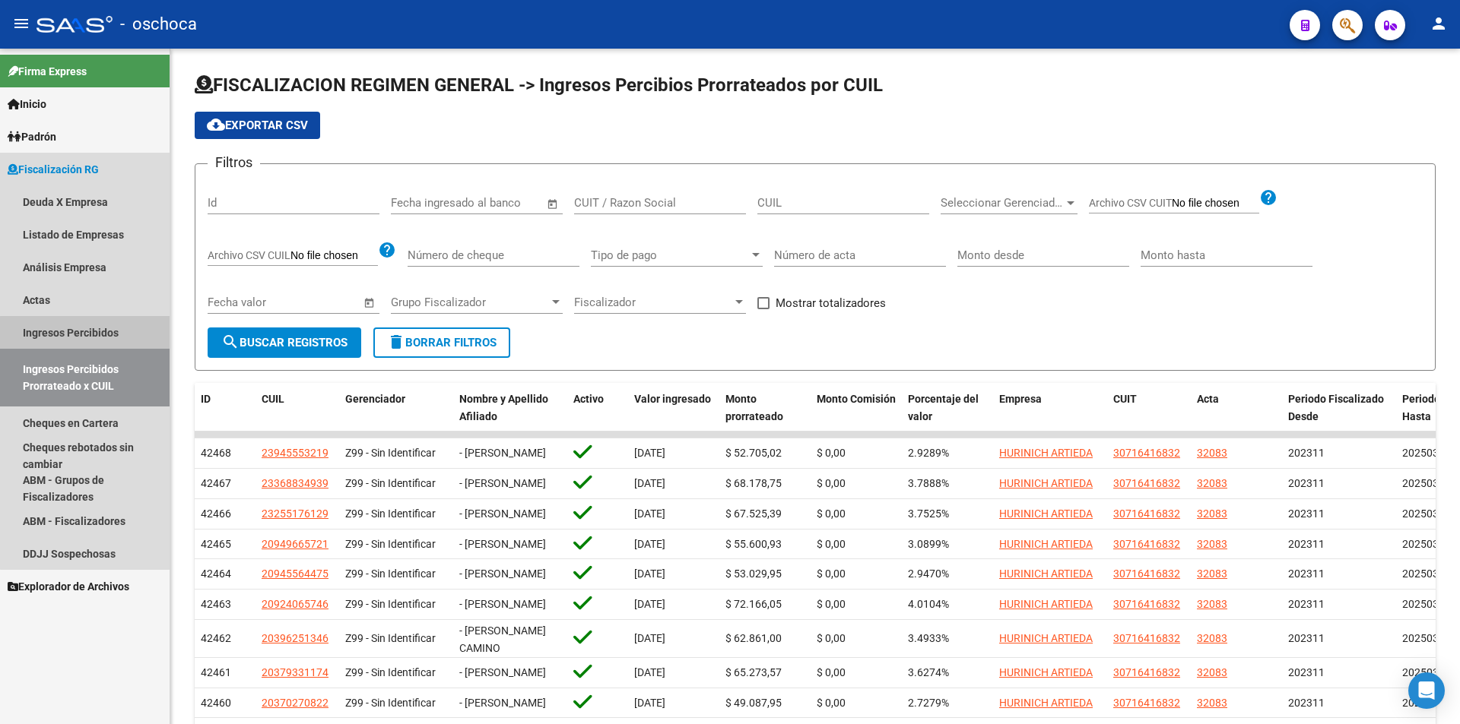 The width and height of the screenshot is (1460, 724). What do you see at coordinates (1438, 24) in the screenshot?
I see `mat-icon: person` at bounding box center [1438, 24].